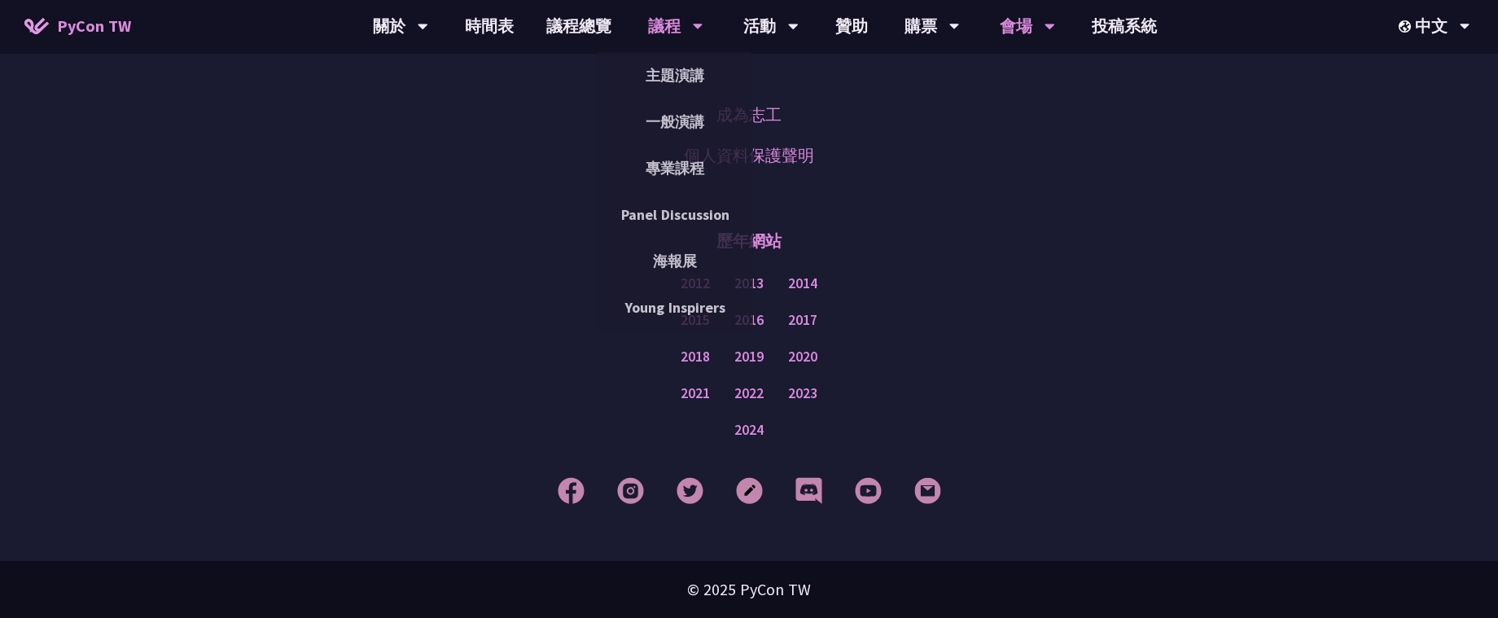  Describe the element at coordinates (803, 393) in the screenshot. I see `a: 2023` at that location.